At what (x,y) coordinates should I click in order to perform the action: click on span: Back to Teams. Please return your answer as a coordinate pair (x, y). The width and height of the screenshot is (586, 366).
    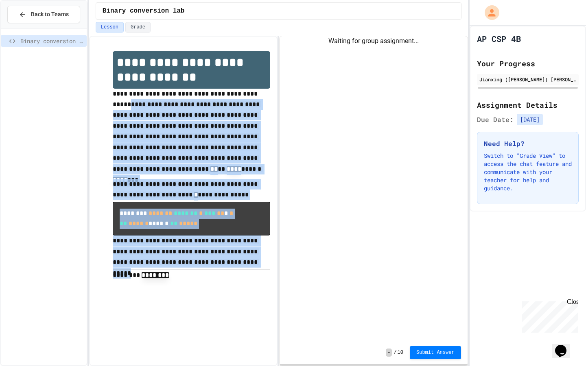
    Looking at the image, I should click on (50, 14).